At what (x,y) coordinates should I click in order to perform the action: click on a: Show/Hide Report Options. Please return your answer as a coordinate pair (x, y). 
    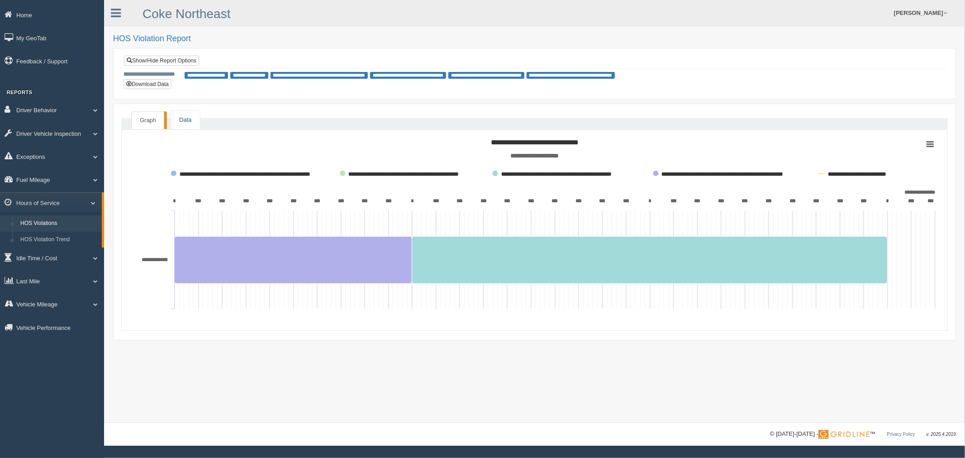
    Looking at the image, I should click on (162, 61).